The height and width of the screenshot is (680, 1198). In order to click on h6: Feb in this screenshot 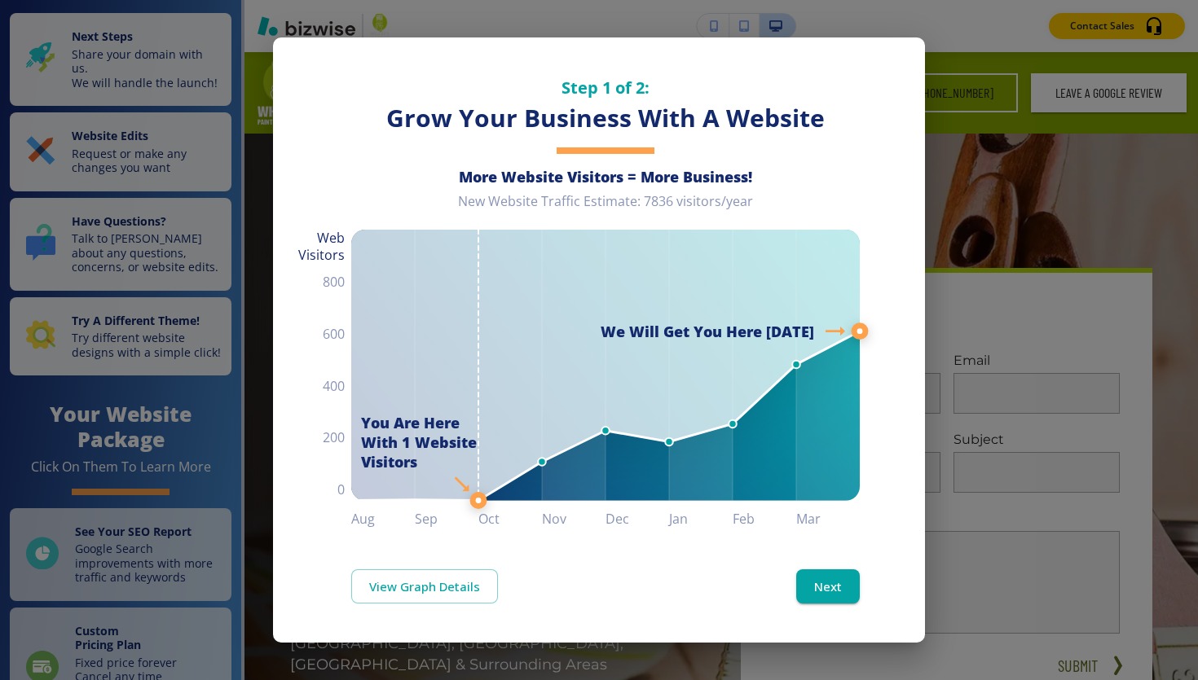, I will do `click(764, 519)`.